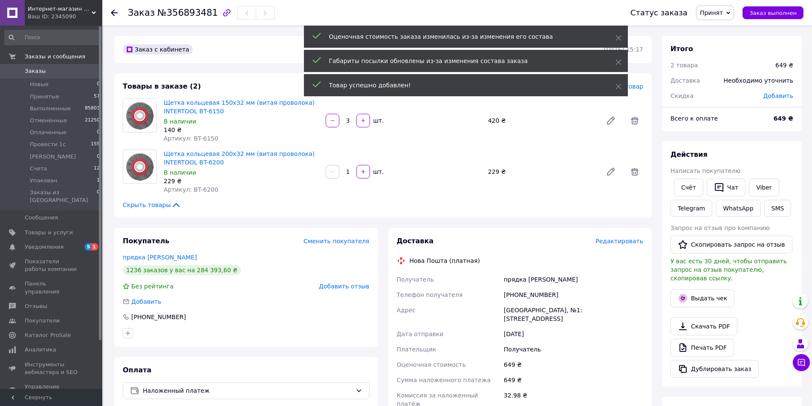 This screenshot has height=406, width=812. I want to click on span: Запрос на отзыв про компанию, so click(720, 228).